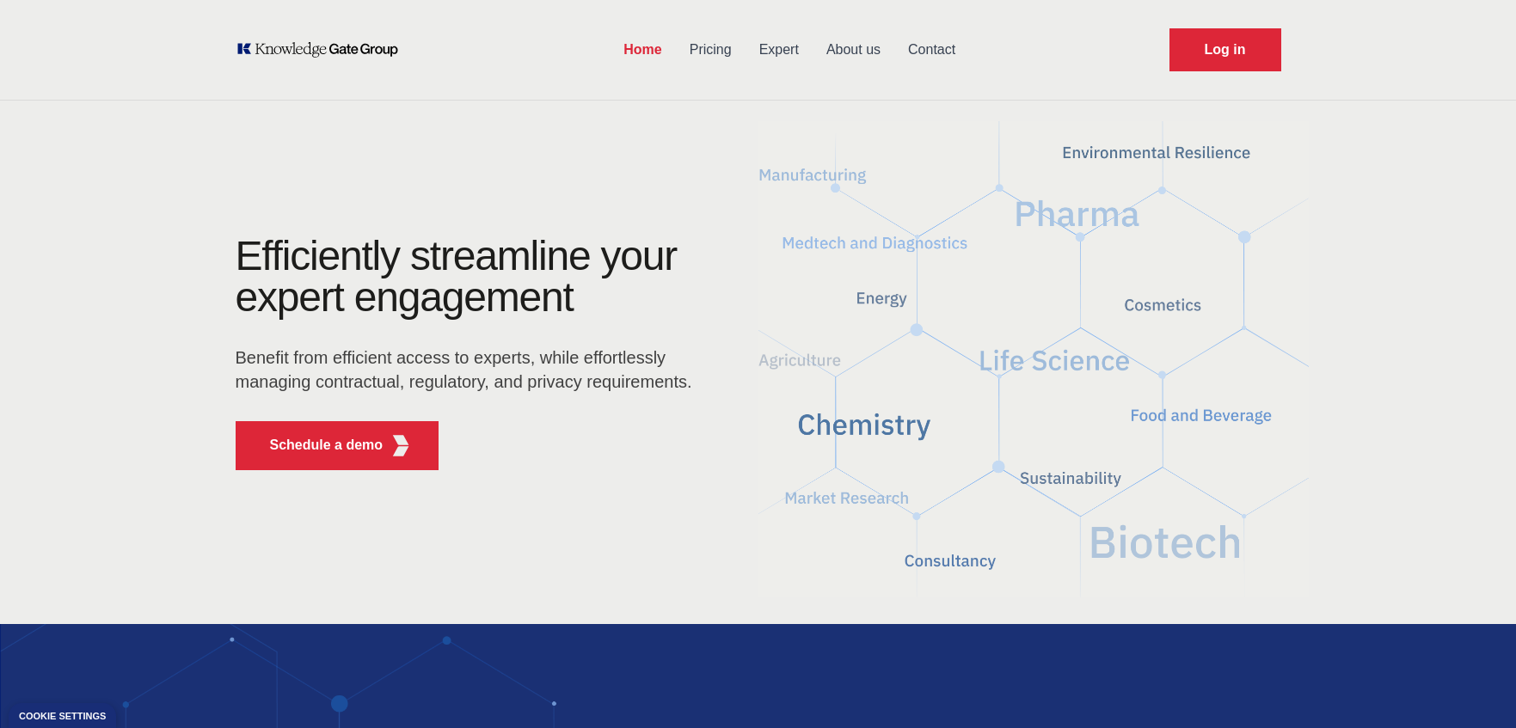 This screenshot has height=728, width=1516. I want to click on button: Schedule a demoKGG Fifth Element RED, so click(337, 445).